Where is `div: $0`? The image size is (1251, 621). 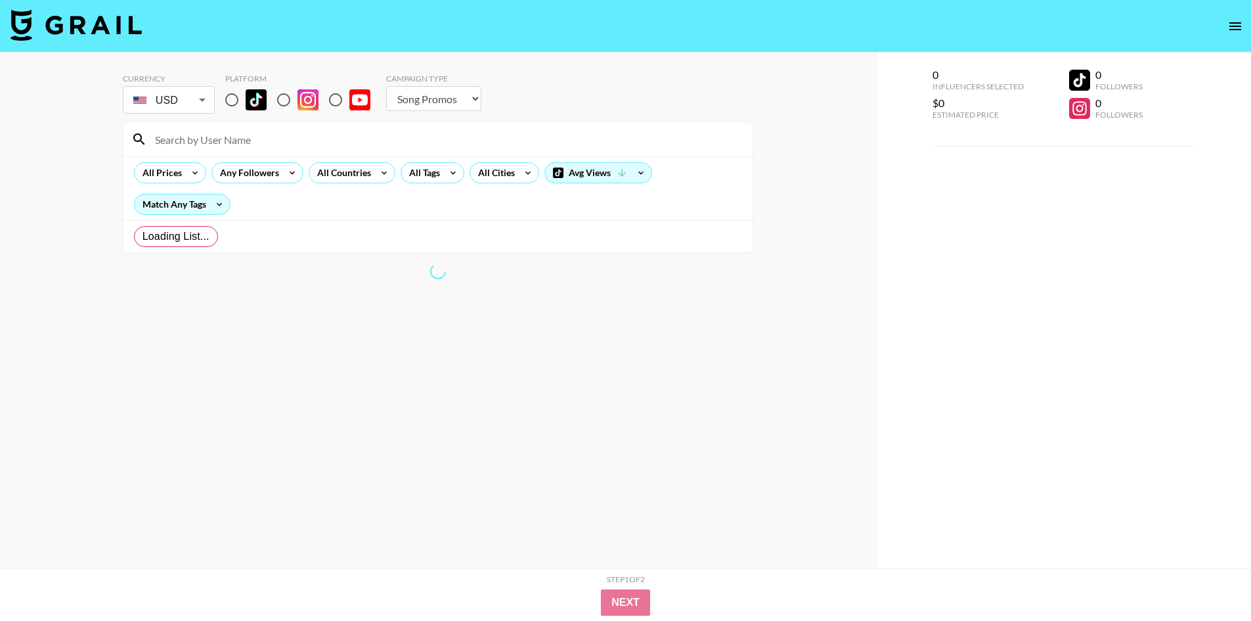 div: $0 is located at coordinates (978, 103).